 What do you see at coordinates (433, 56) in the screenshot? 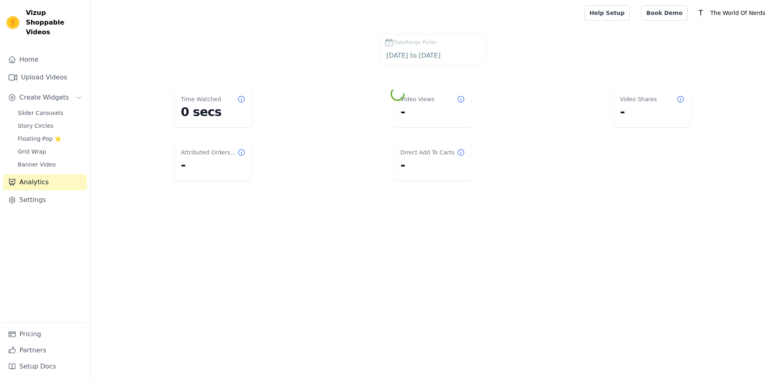
I see `input: DateRange Picker` at bounding box center [433, 56].